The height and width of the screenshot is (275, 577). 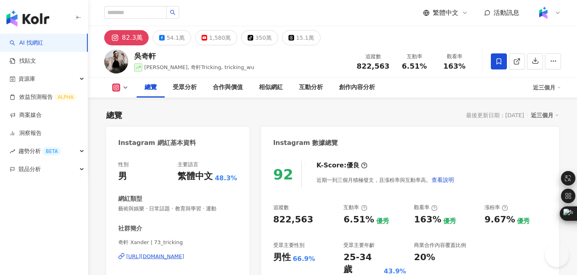 I want to click on span: 6.51%, so click(x=414, y=66).